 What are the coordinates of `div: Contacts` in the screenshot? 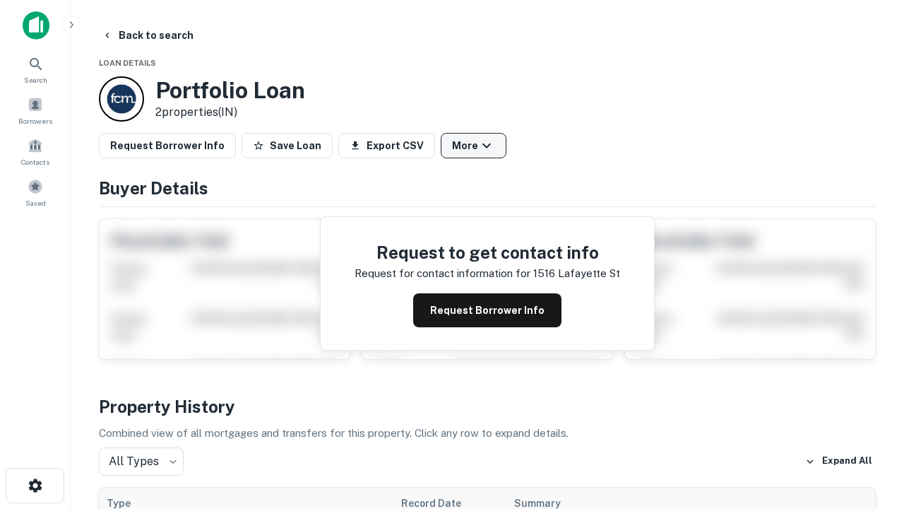 It's located at (35, 151).